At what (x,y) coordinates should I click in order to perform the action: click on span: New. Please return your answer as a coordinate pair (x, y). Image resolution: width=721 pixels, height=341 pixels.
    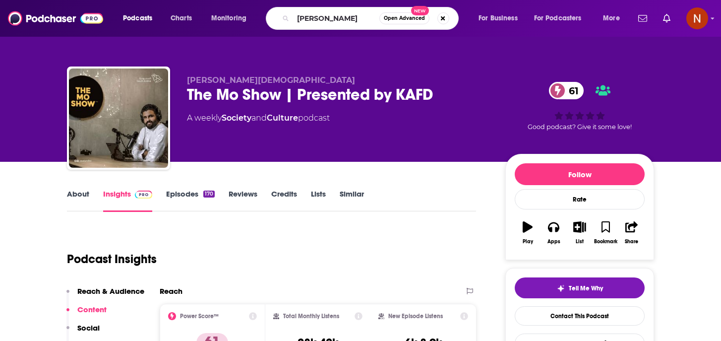
    Looking at the image, I should click on (420, 10).